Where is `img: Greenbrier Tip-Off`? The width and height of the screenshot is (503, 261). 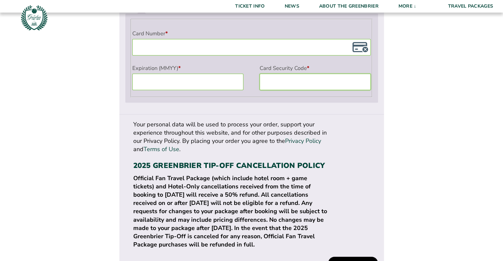 img: Greenbrier Tip-Off is located at coordinates (34, 18).